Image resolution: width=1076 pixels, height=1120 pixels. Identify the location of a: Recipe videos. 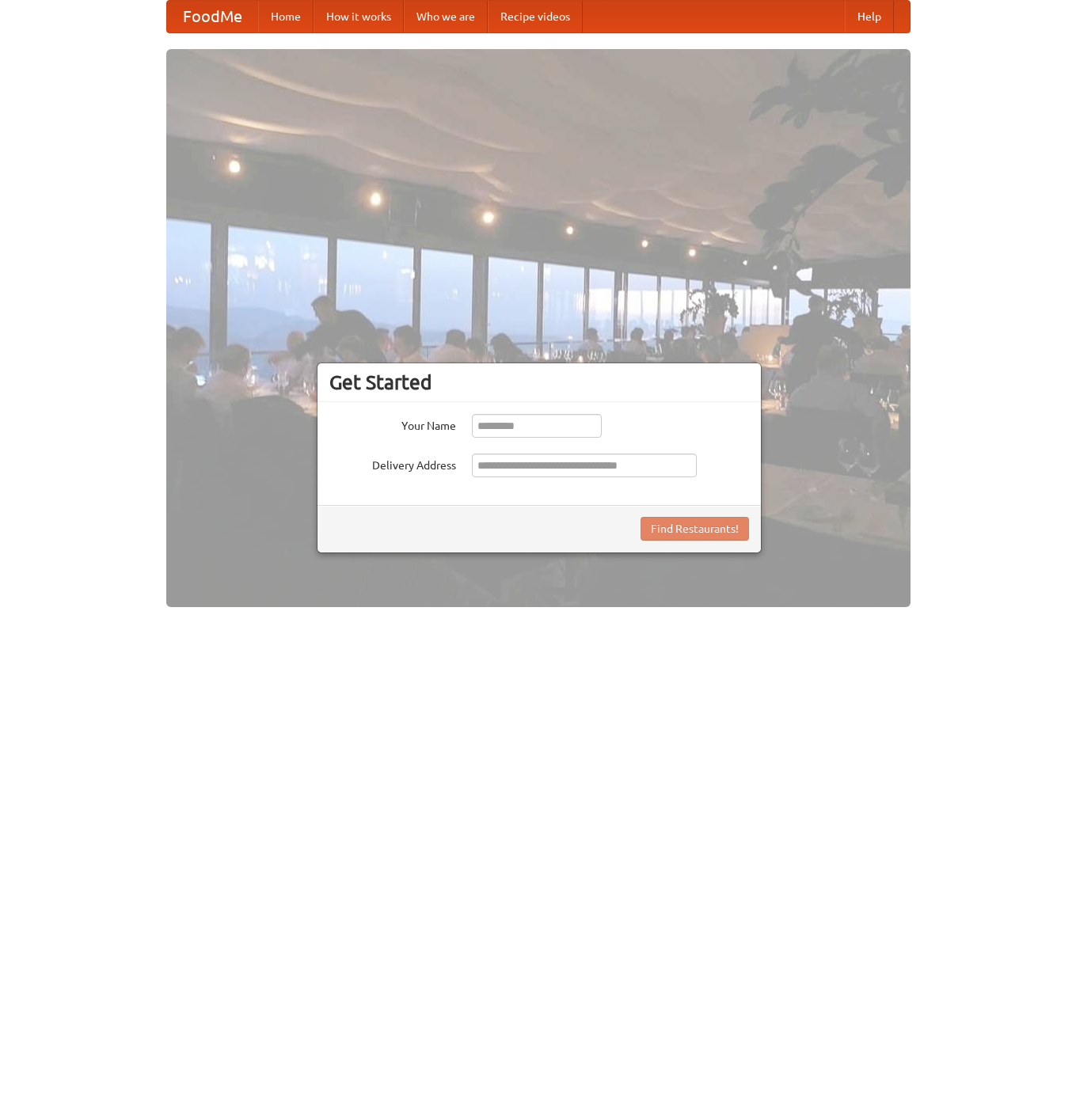
(535, 16).